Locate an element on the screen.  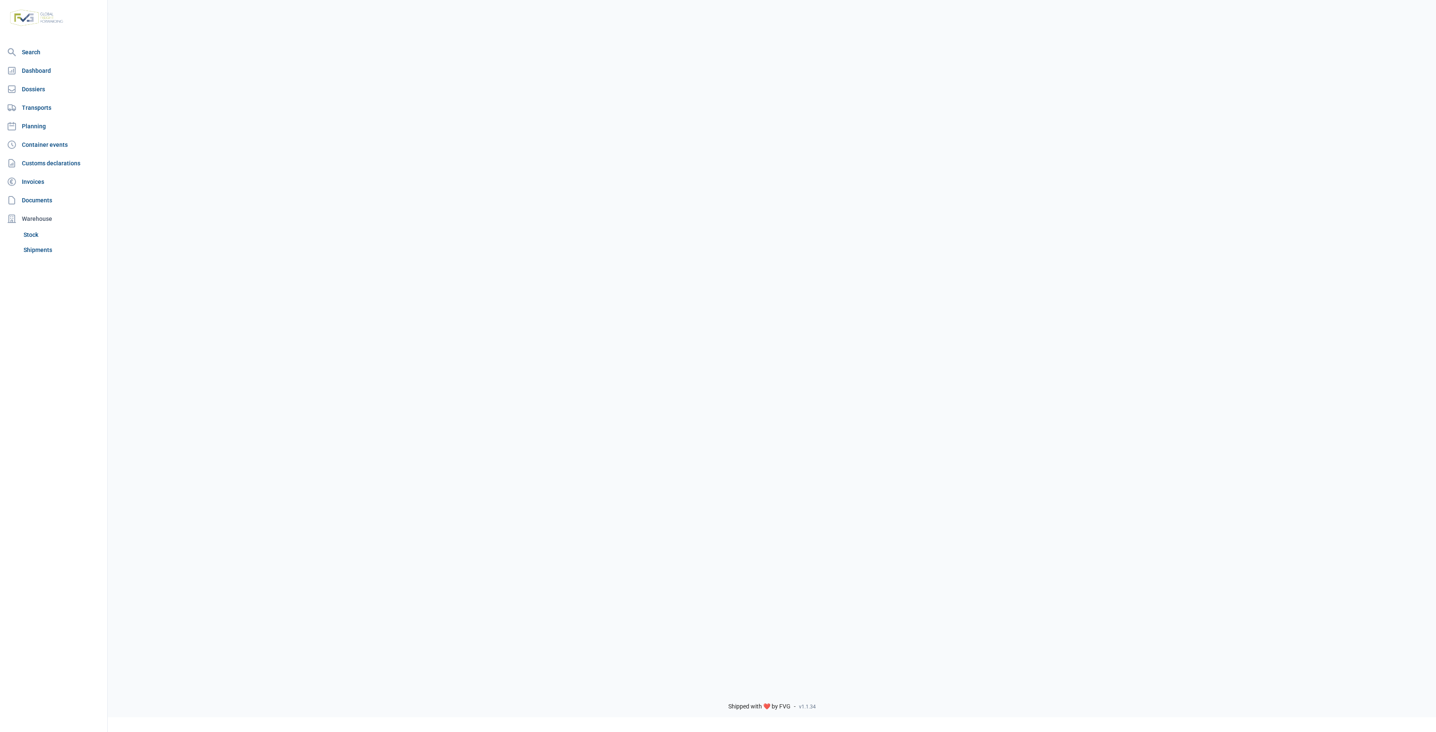
a: Container events is located at coordinates (53, 145).